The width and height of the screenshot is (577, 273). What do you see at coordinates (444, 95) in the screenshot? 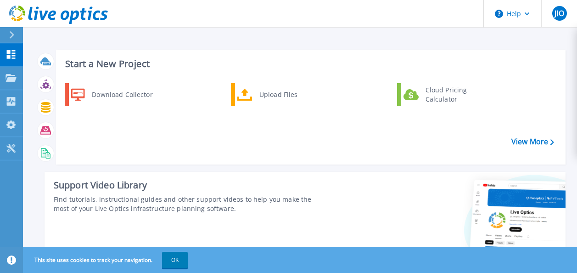
I see `a: Cloud Pricing Calculator` at bounding box center [444, 95].